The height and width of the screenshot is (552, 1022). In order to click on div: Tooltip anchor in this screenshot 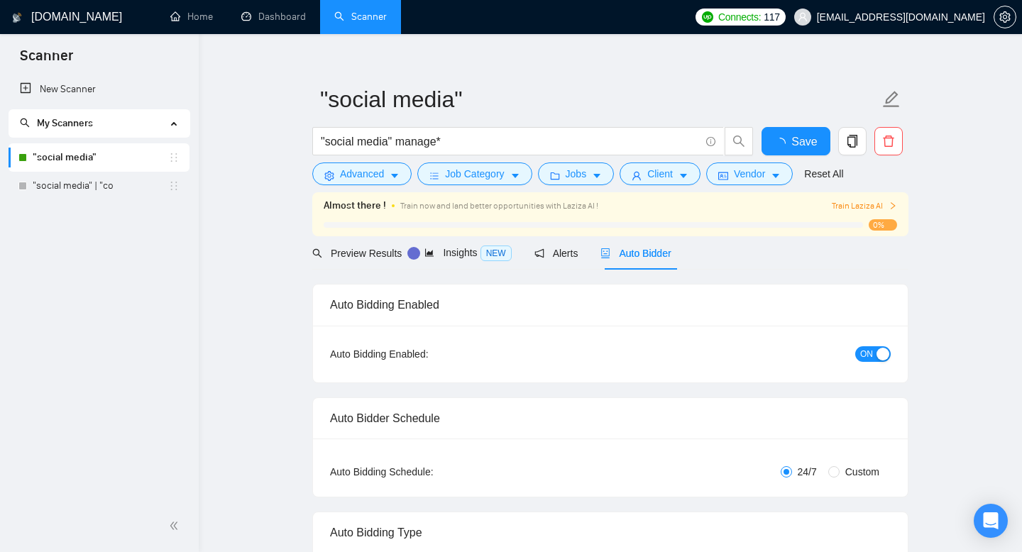, I will do `click(414, 253)`.